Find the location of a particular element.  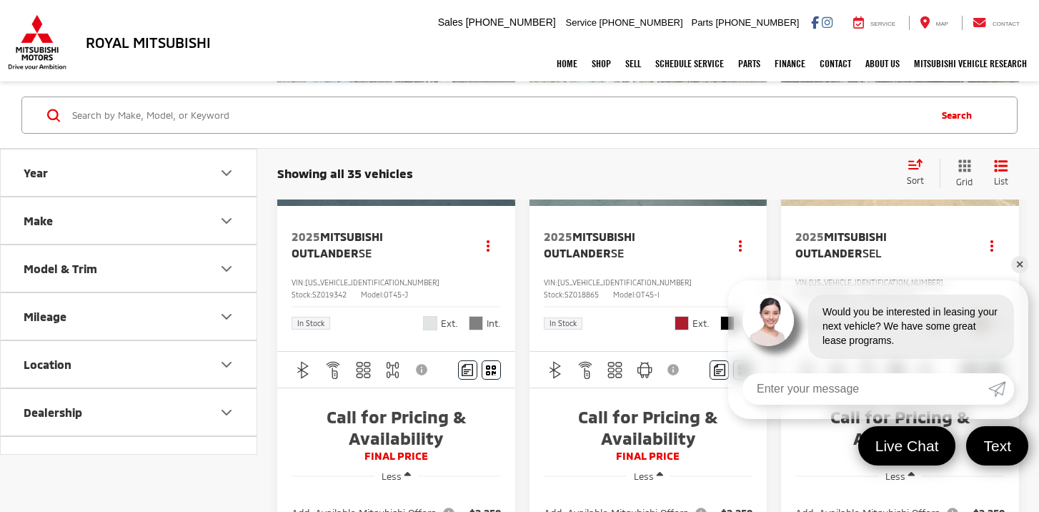

span: Parts is located at coordinates (702, 22).